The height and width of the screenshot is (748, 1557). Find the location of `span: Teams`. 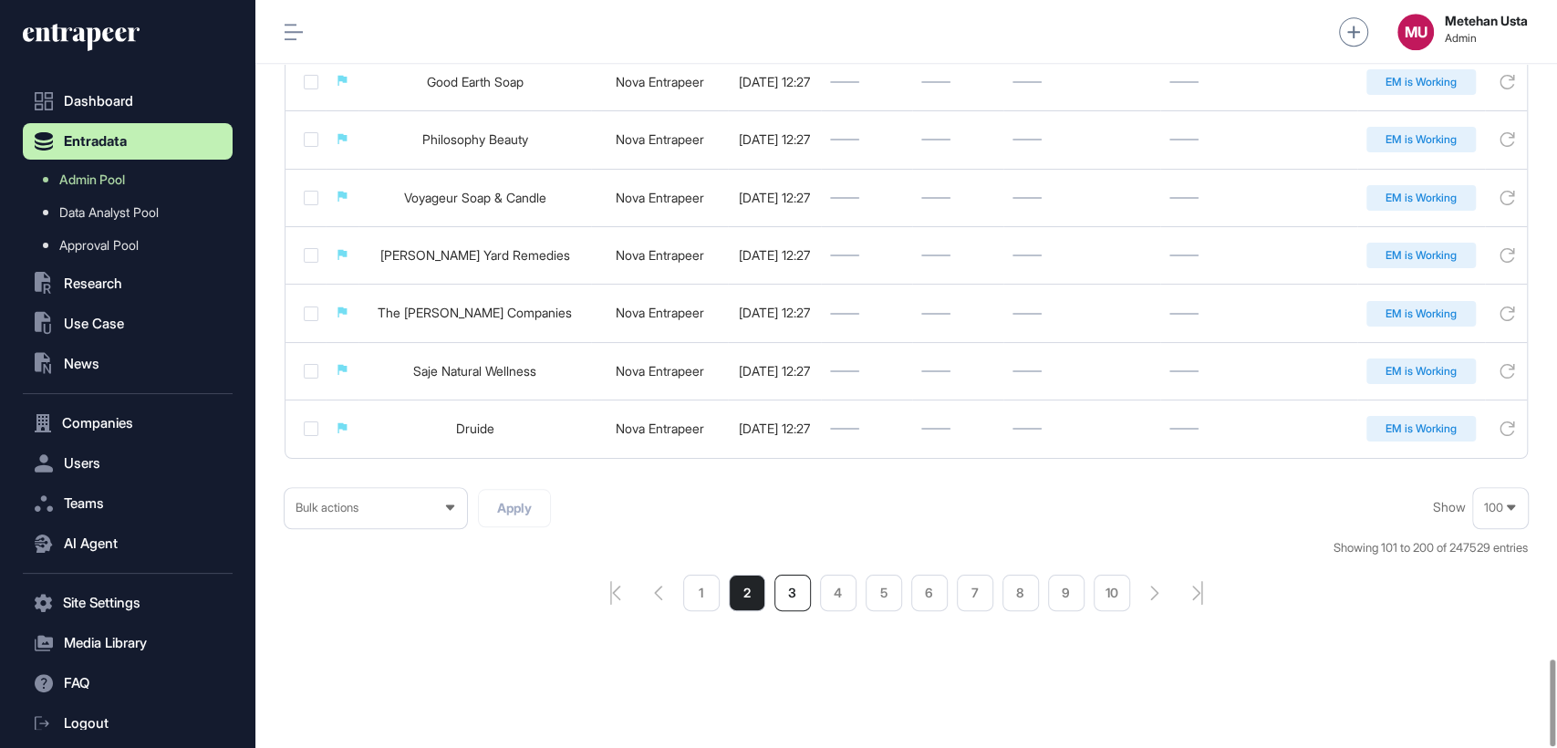

span: Teams is located at coordinates (84, 503).